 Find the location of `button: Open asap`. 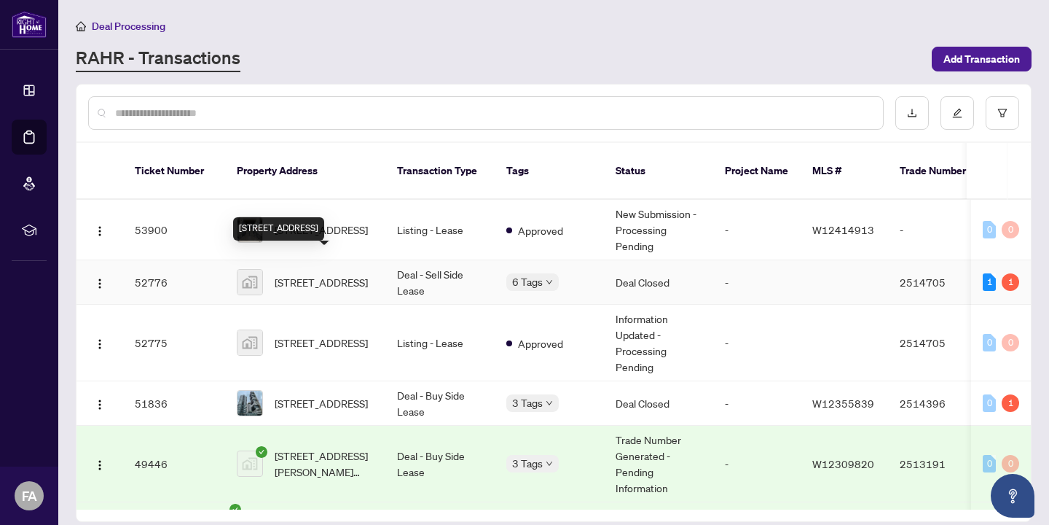

button: Open asap is located at coordinates (1013, 495).